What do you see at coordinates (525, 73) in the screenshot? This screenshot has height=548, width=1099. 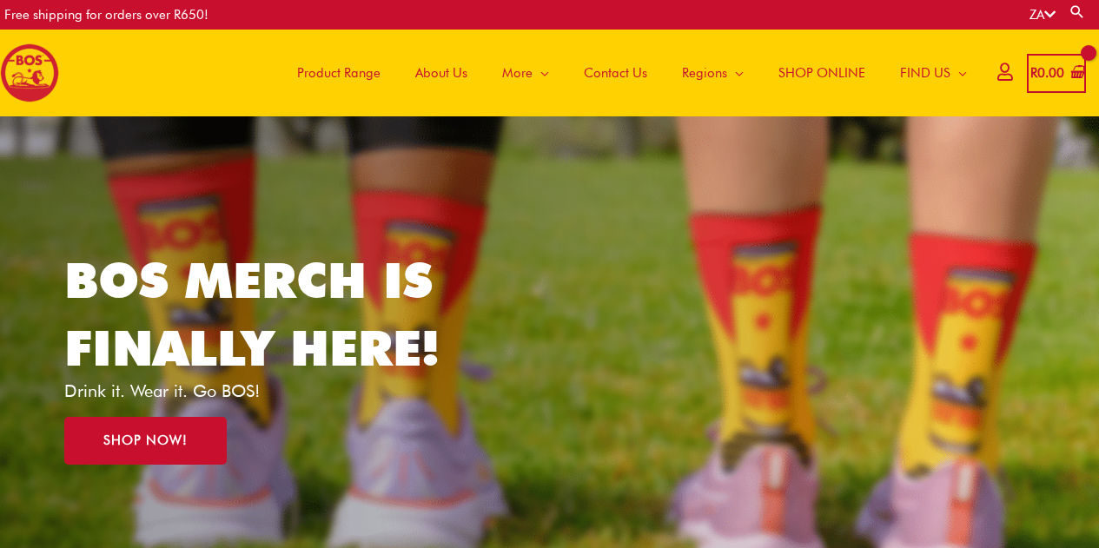 I see `a: More` at bounding box center [525, 73].